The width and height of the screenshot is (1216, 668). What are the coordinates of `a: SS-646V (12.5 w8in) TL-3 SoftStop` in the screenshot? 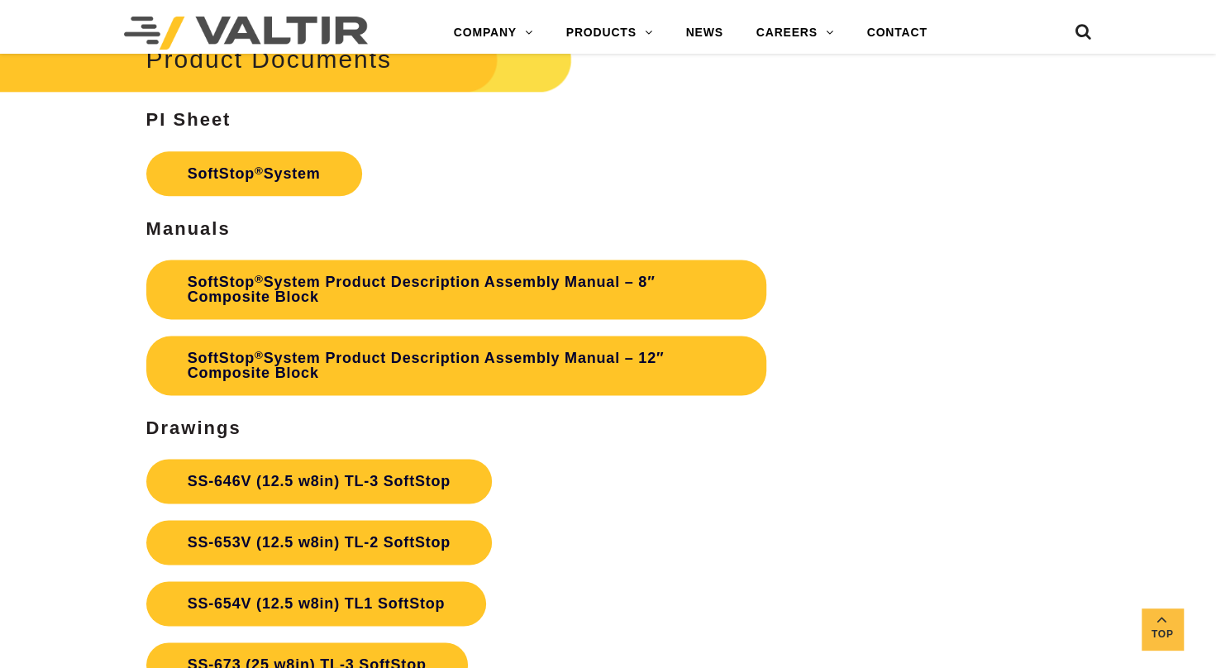 It's located at (319, 481).